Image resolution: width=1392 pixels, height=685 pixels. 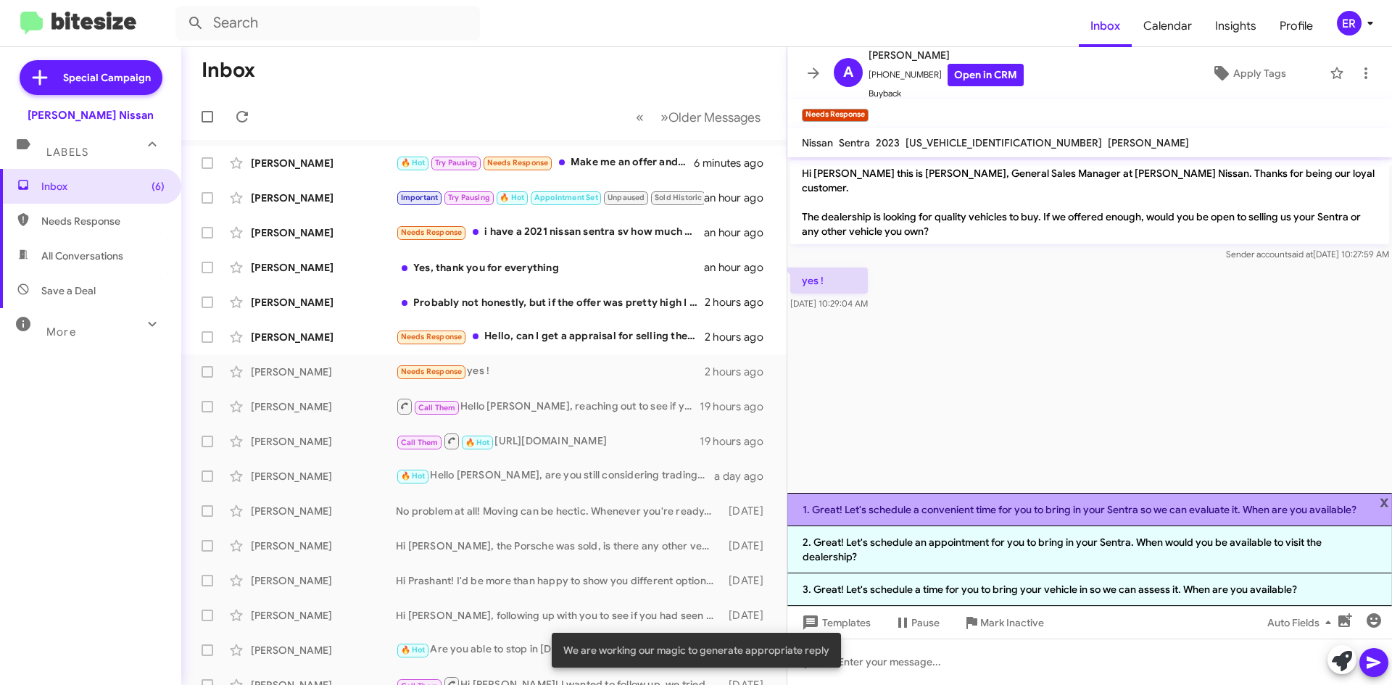 What do you see at coordinates (68, 291) in the screenshot?
I see `span: Save a Deal` at bounding box center [68, 291].